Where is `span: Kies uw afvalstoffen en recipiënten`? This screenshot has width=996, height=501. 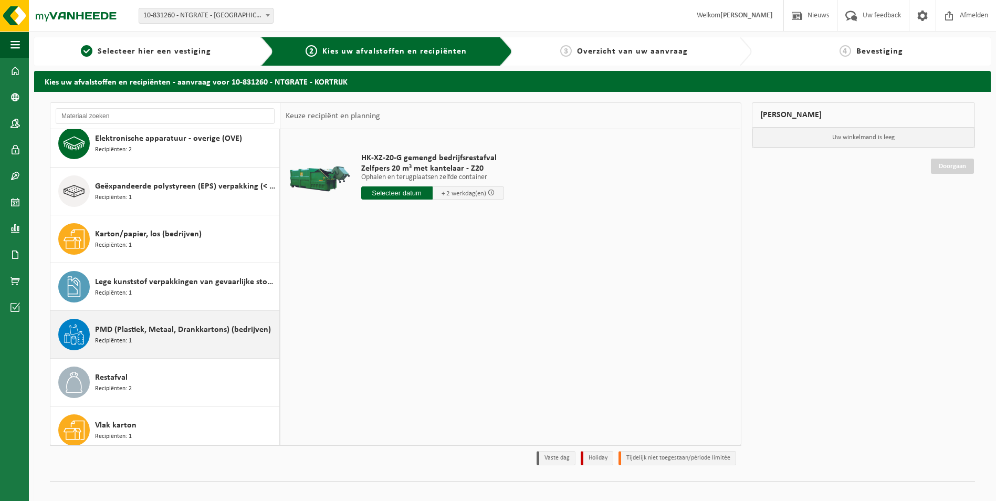 span: Kies uw afvalstoffen en recipiënten is located at coordinates (394, 51).